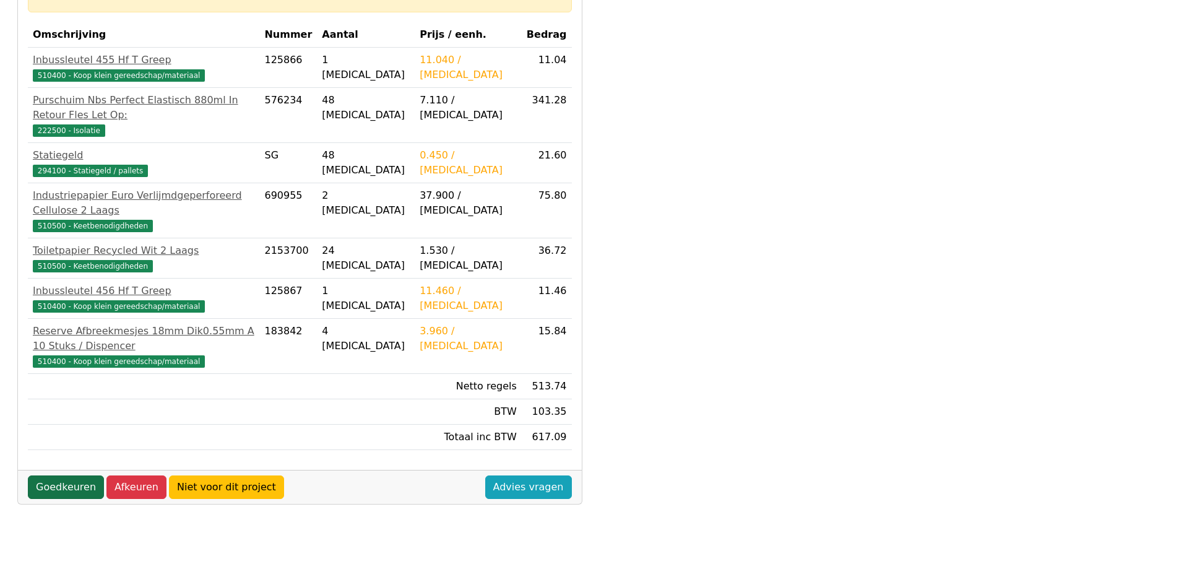 The width and height of the screenshot is (1179, 564). I want to click on td: 103.35, so click(546, 412).